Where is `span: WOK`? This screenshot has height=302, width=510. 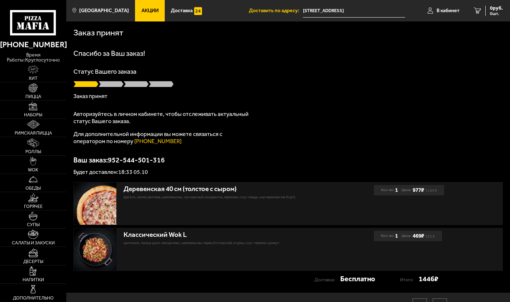 span: WOK is located at coordinates (33, 170).